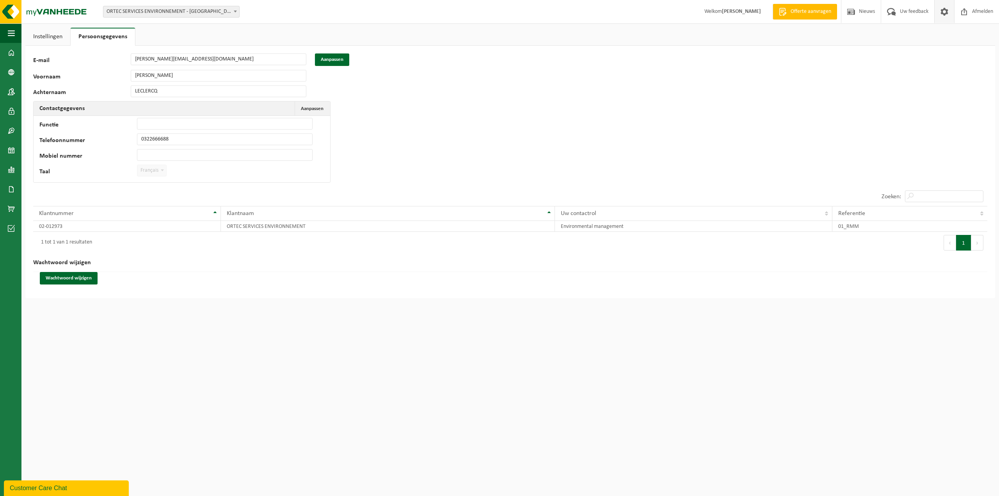 The width and height of the screenshot is (999, 496). I want to click on label: Zoeken:, so click(892, 197).